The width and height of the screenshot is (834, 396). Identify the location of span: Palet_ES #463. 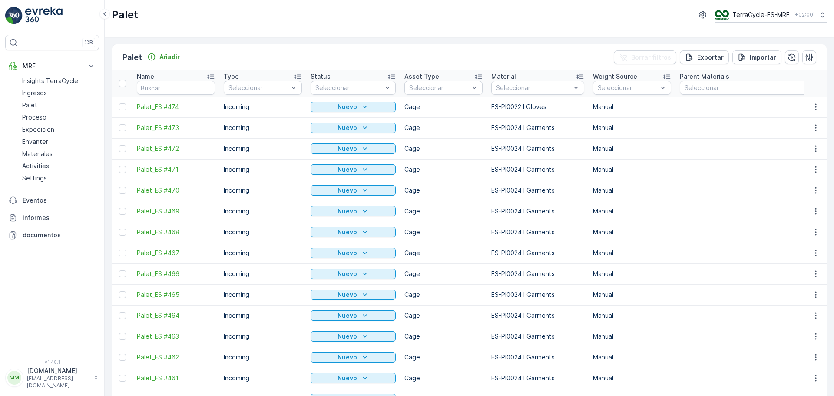
(176, 336).